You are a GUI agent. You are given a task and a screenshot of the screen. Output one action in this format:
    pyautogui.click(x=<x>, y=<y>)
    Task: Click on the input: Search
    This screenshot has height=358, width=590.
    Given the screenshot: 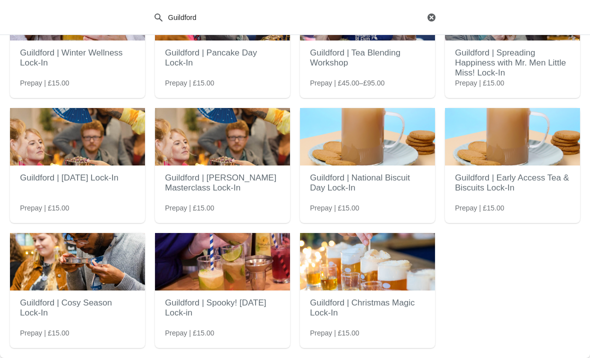 What is the action you would take?
    pyautogui.click(x=296, y=17)
    